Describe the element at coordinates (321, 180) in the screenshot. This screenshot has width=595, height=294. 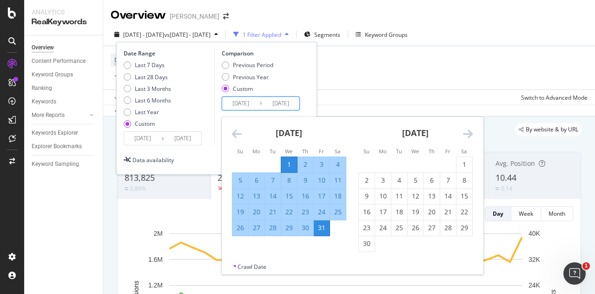
I see `td: Selected. Friday, March 10, 2023` at that location.